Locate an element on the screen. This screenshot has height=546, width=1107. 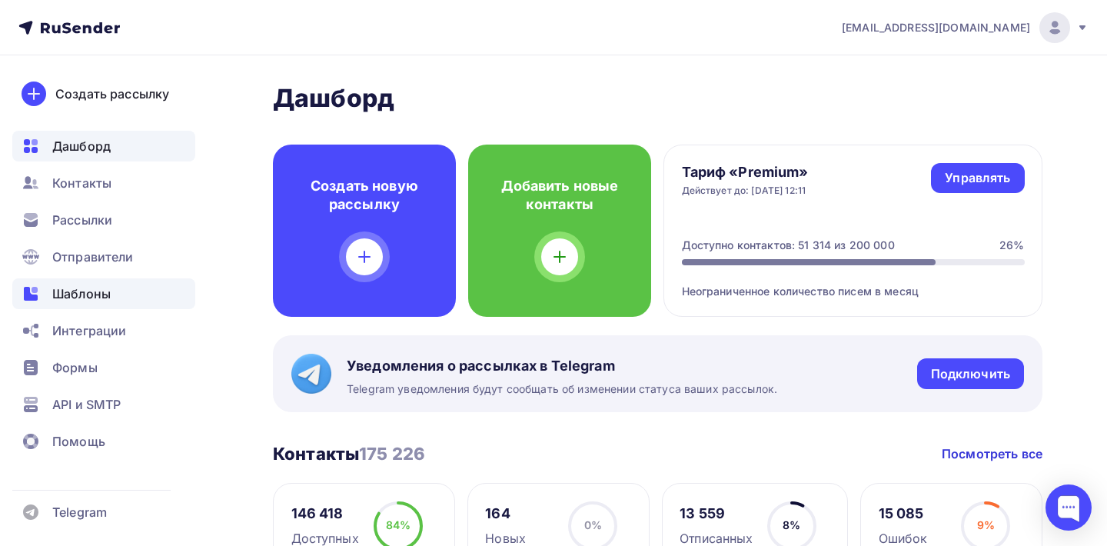
a: Дашборд is located at coordinates (104, 146).